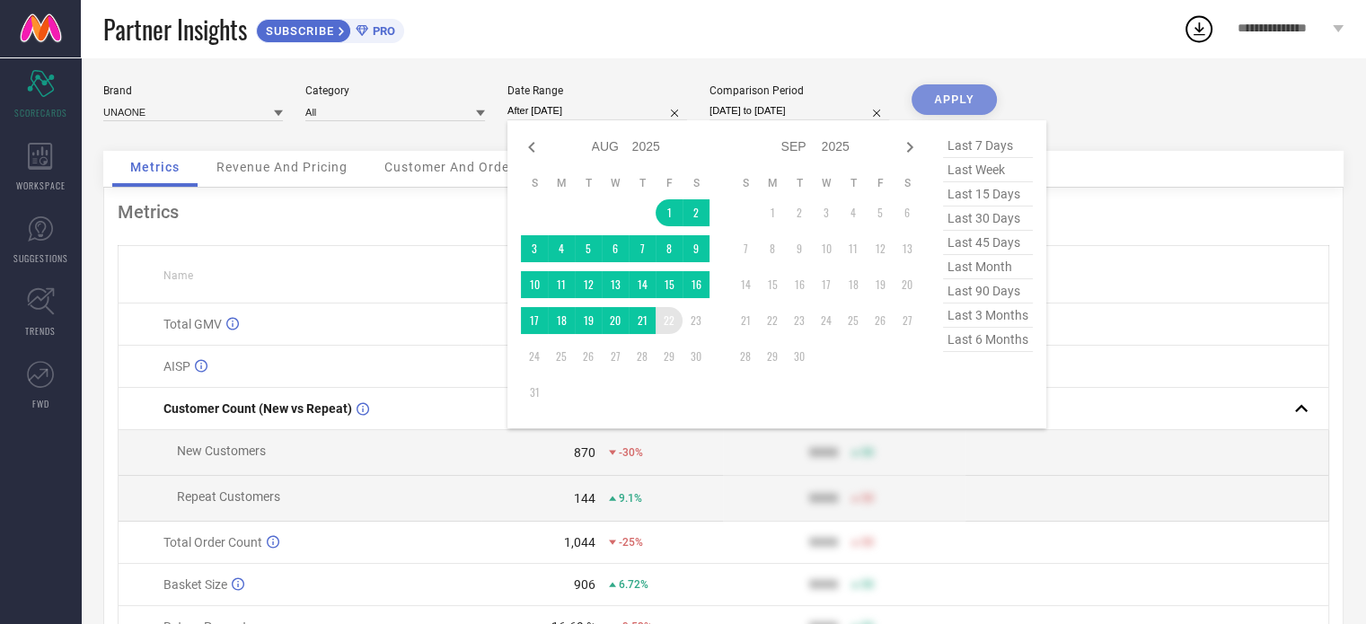  I want to click on span: last 30 days, so click(988, 218).